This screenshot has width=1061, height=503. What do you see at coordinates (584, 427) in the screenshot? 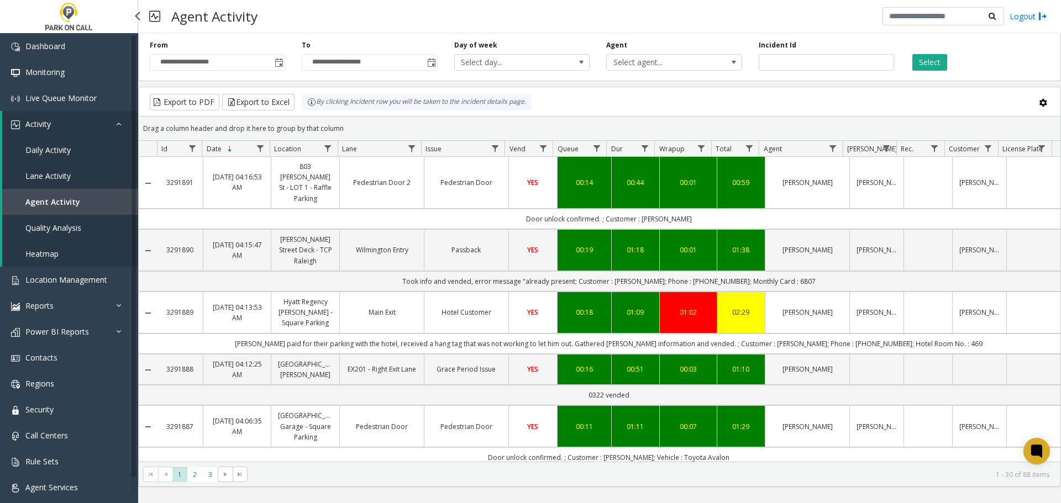
I see `div: 00:11` at bounding box center [584, 427].